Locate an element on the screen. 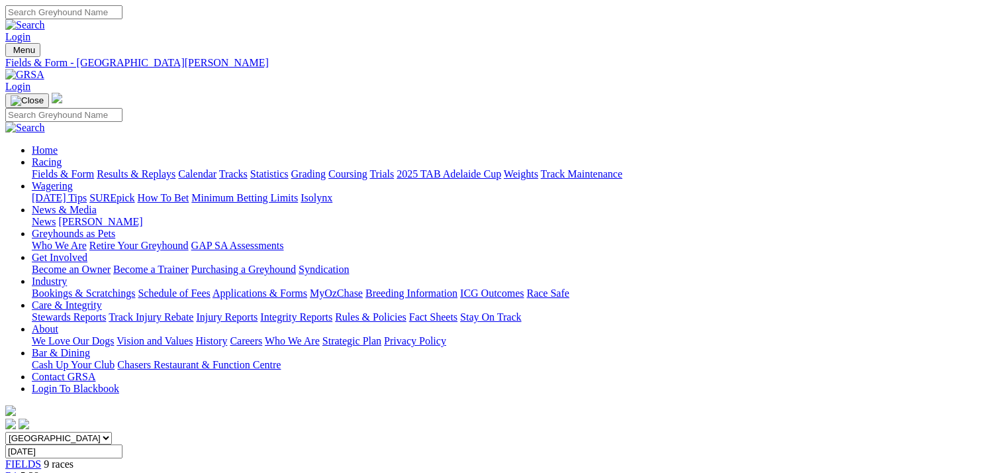 The image size is (1007, 473). div: Get Involved is located at coordinates (516, 269).